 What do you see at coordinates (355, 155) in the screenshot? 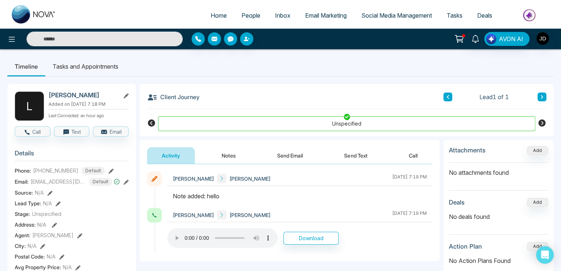
I see `button: Send Text` at bounding box center [355, 155].